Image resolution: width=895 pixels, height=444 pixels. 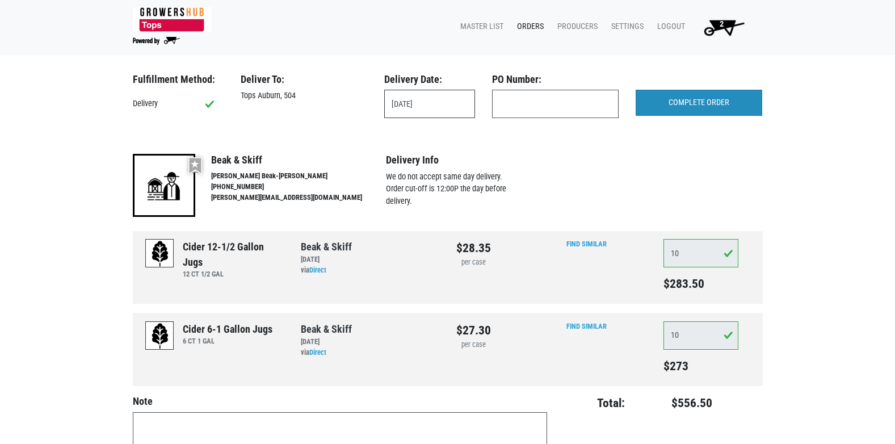 I want to click on p: We do not accept same day delivery. Order cut-off is 12:00P the day before delivery., so click(x=453, y=189).